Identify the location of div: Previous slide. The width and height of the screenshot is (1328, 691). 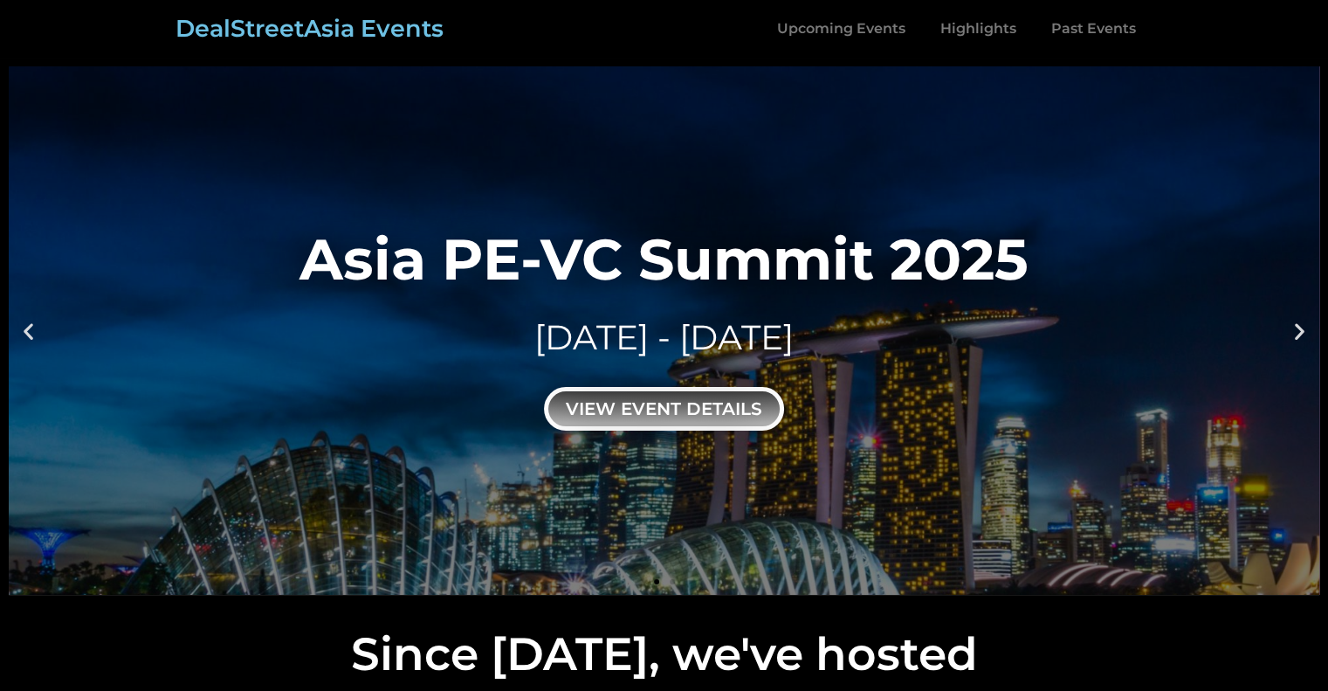
(28, 330).